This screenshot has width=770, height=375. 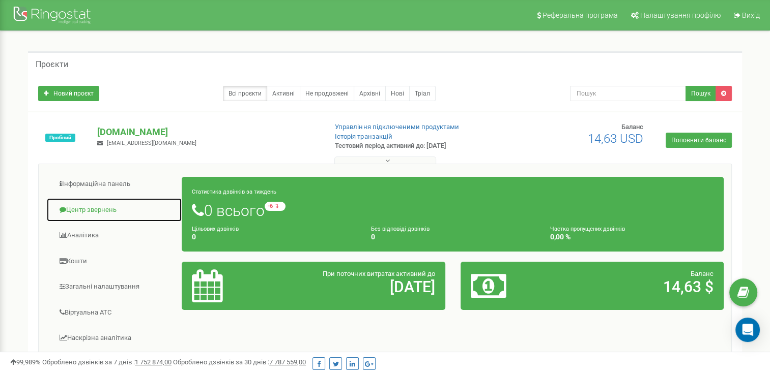 I want to click on span: Вихід, so click(x=750, y=15).